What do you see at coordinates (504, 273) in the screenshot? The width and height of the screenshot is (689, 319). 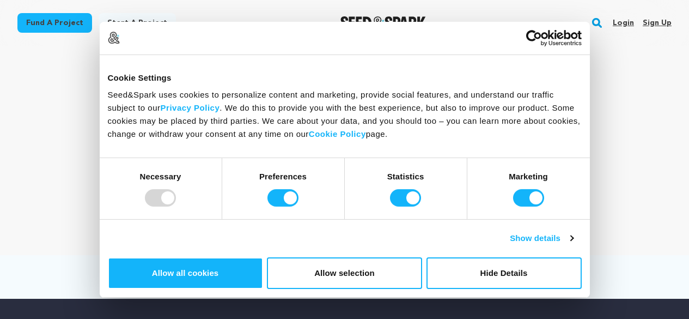 I see `button: Hide Details` at bounding box center [504, 273].